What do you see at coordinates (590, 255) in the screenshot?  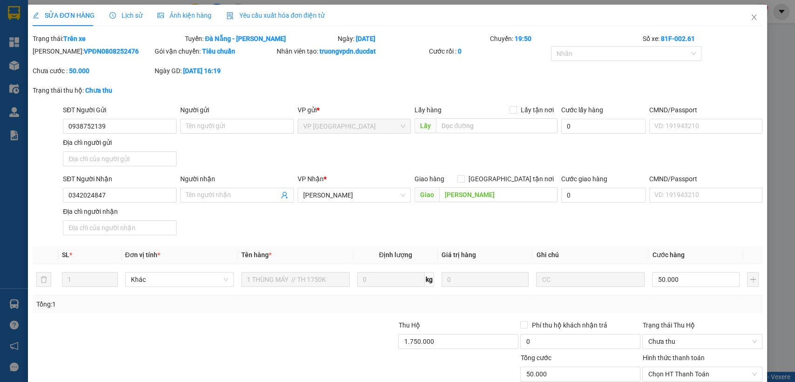 I see `th: Ghi chú` at bounding box center [590, 255].